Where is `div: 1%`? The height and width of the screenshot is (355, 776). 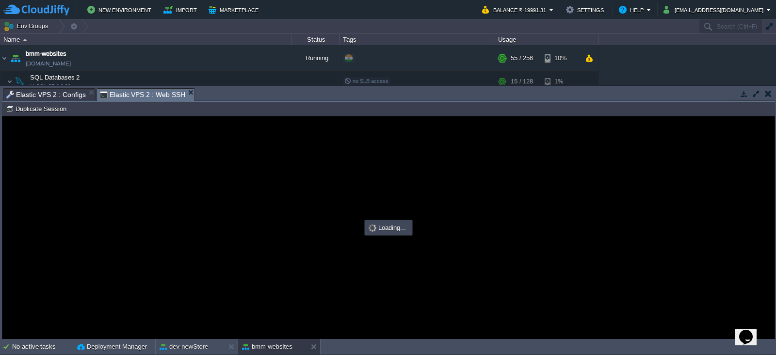 div: 1% is located at coordinates (560, 81).